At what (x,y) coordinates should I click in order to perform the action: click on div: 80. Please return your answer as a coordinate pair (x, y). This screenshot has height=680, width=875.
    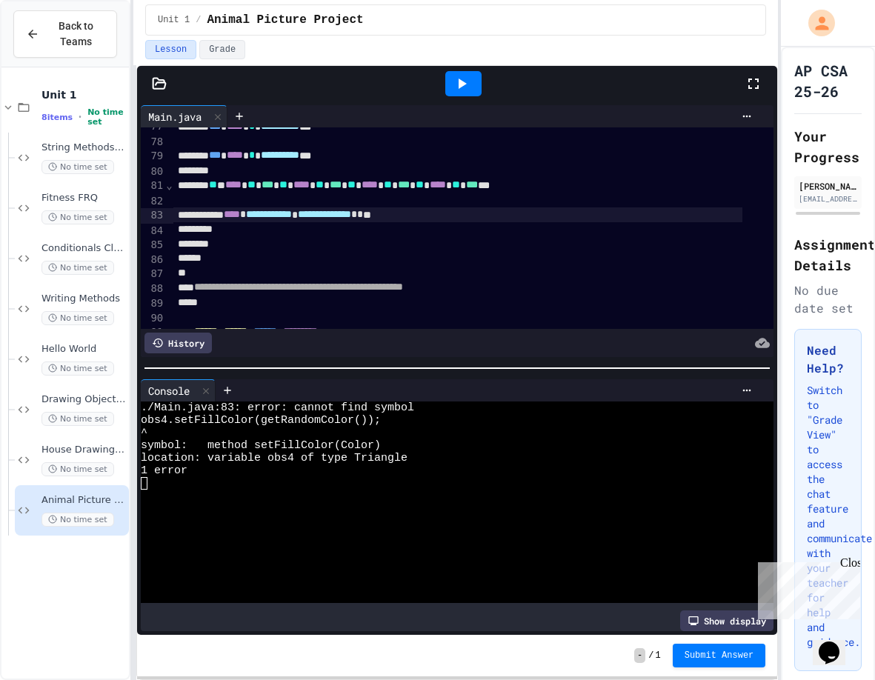
    Looking at the image, I should click on (153, 172).